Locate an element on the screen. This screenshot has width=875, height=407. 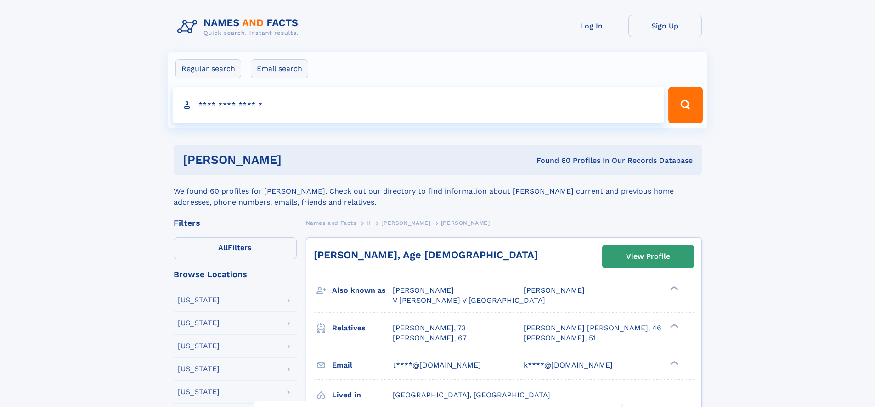
a: Names and Facts is located at coordinates (331, 223).